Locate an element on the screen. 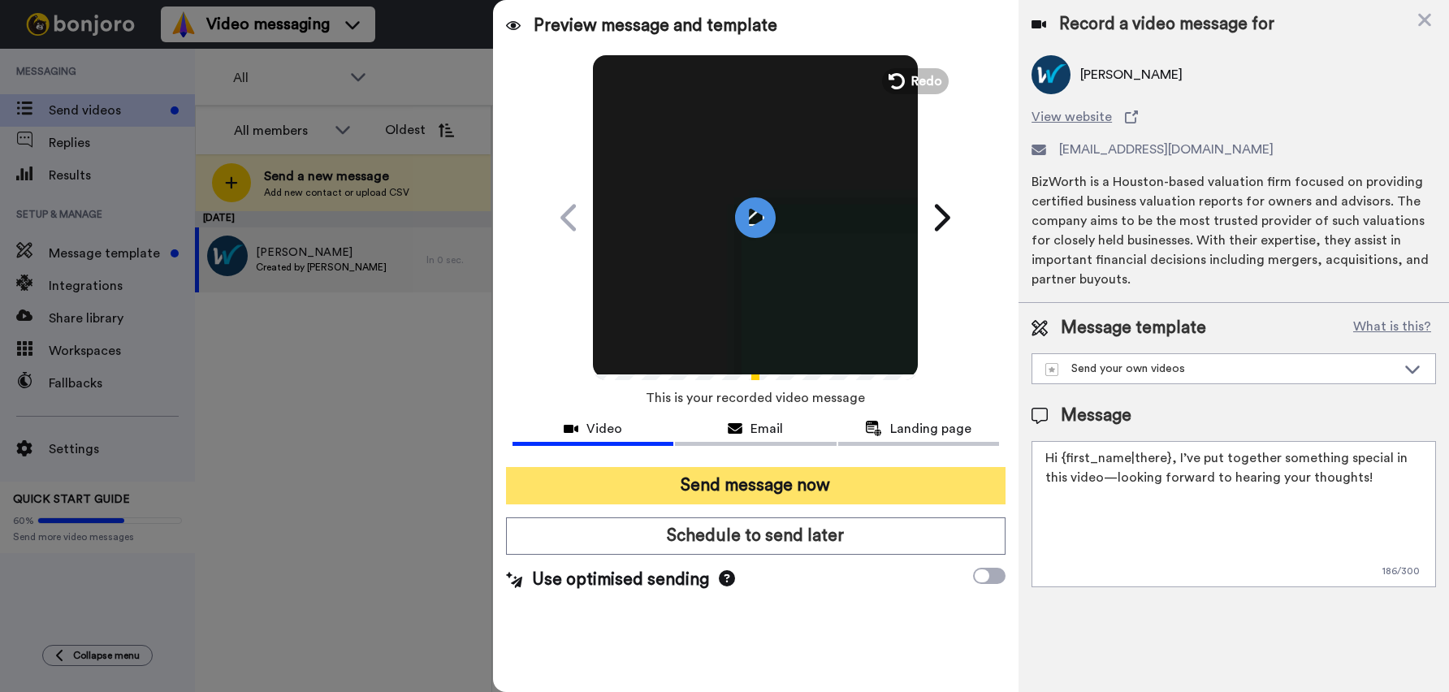 The height and width of the screenshot is (692, 1449). span: Landing page is located at coordinates (931, 429).